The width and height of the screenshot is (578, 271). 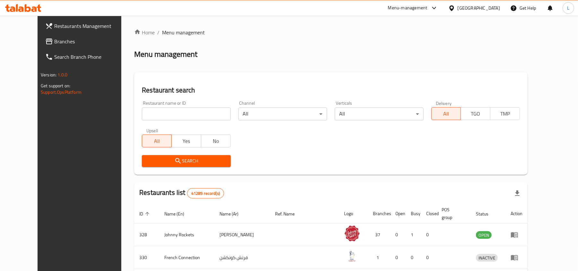 I want to click on span: Name (En), so click(x=179, y=214).